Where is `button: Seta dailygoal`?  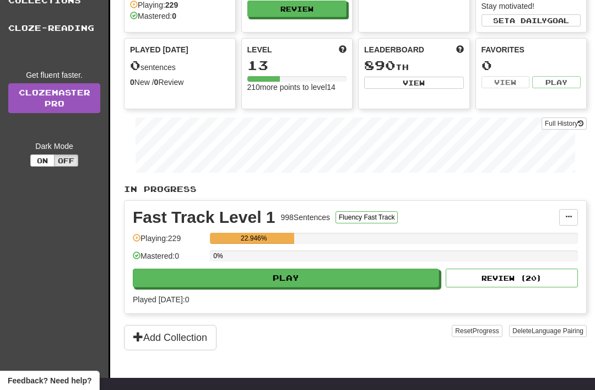
button: Seta dailygoal is located at coordinates (531, 20).